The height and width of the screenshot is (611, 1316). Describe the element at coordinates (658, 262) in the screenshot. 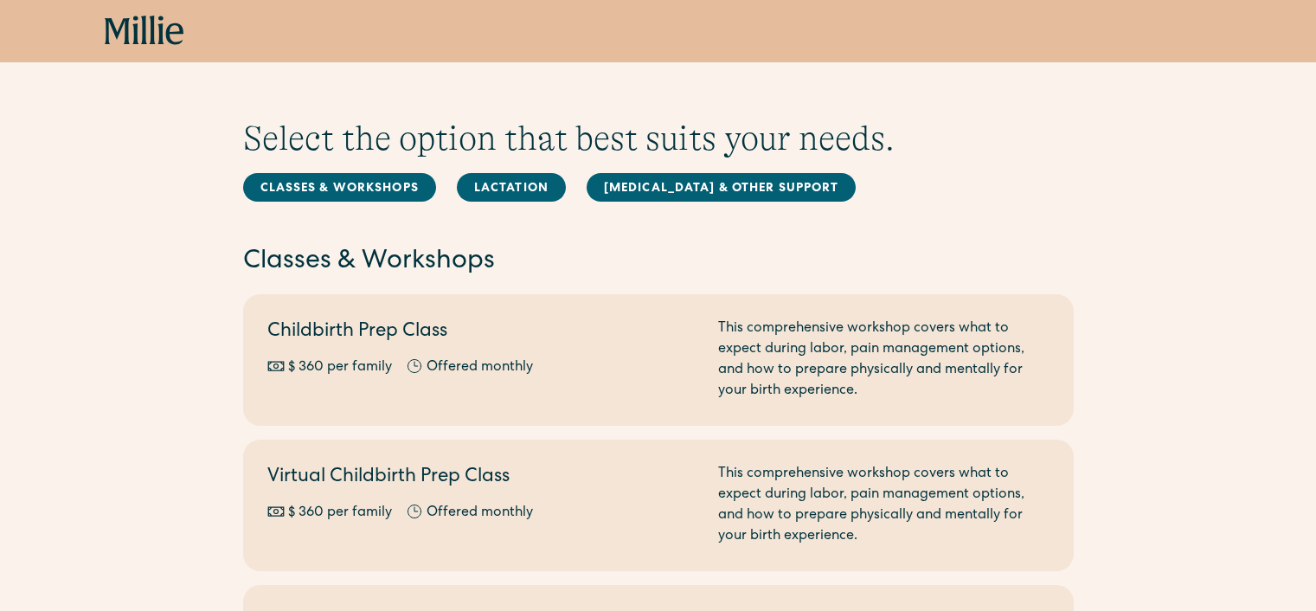

I see `h2: Classes & Workshops` at that location.